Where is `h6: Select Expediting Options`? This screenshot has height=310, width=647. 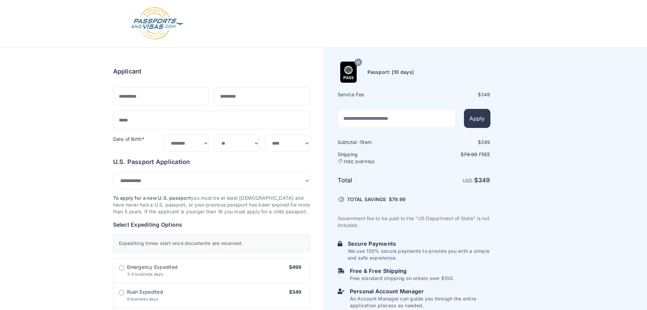 h6: Select Expediting Options is located at coordinates (212, 224).